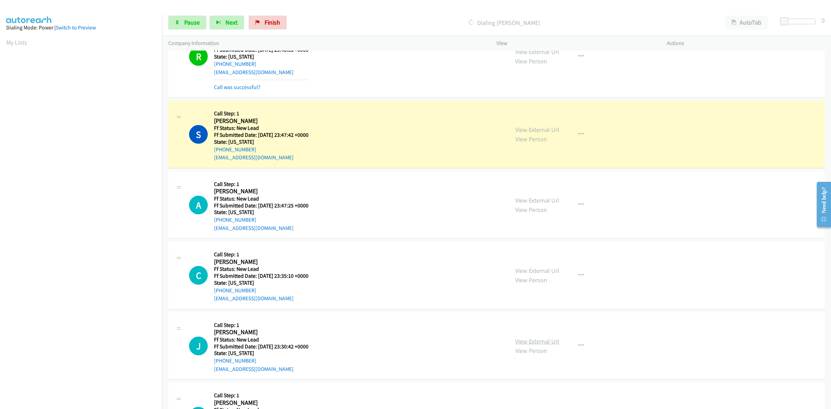 This screenshot has width=831, height=409. What do you see at coordinates (187, 23) in the screenshot?
I see `a: Pause` at bounding box center [187, 23].